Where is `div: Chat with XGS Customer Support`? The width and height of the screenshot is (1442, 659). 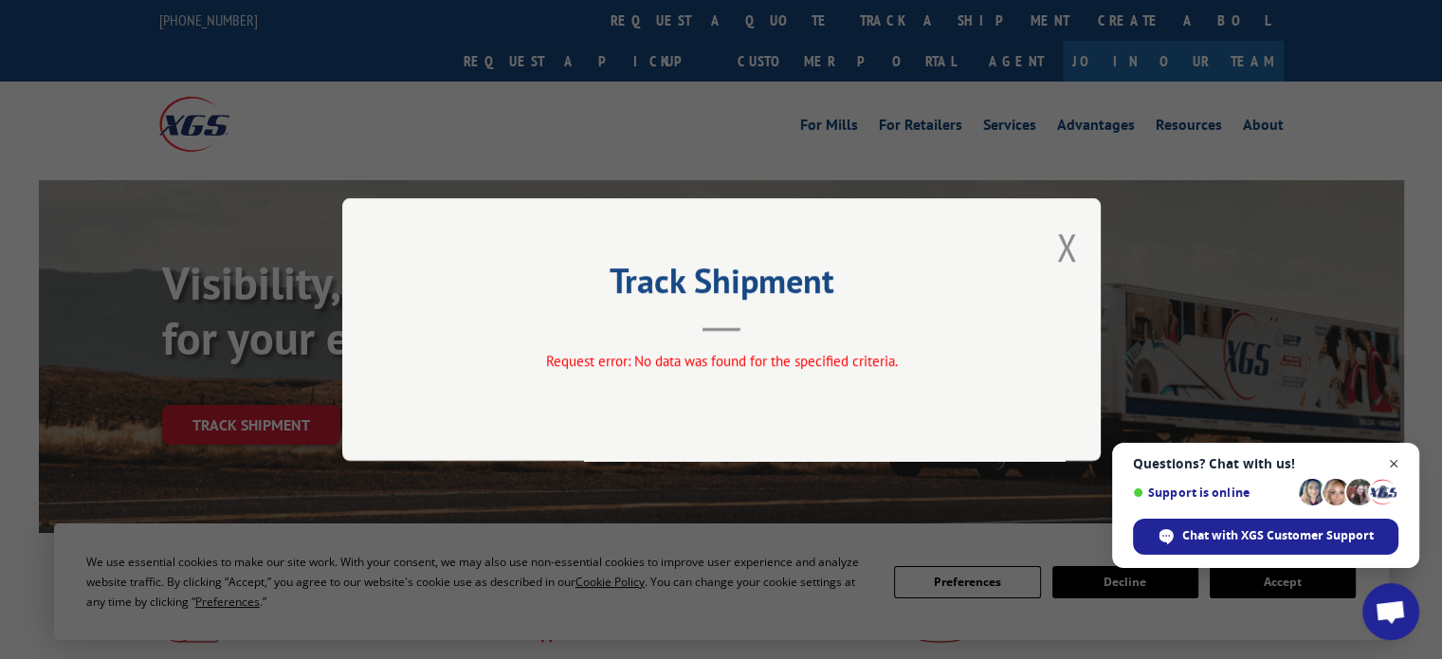
div: Chat with XGS Customer Support is located at coordinates (1266, 537).